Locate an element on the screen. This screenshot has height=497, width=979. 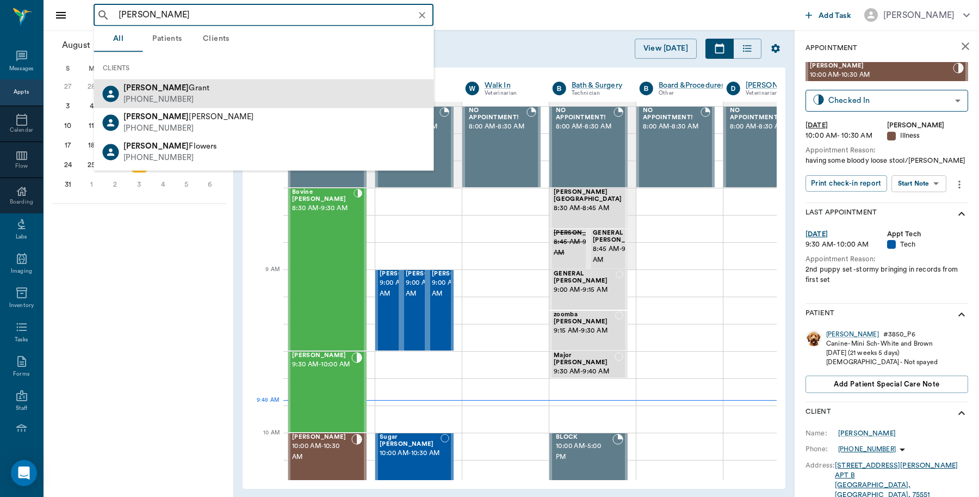
span: 9:30 AM - 9:40 AM is located at coordinates (584, 372).